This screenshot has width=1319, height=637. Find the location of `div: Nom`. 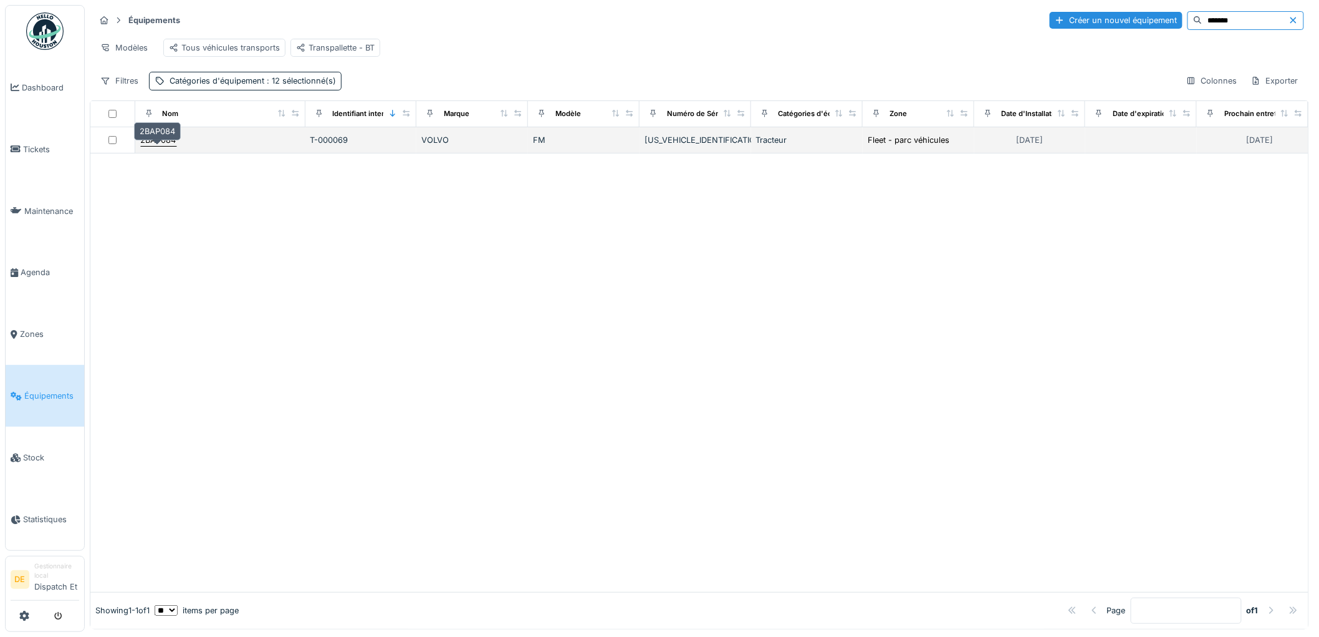

div: Nom is located at coordinates (171, 113).